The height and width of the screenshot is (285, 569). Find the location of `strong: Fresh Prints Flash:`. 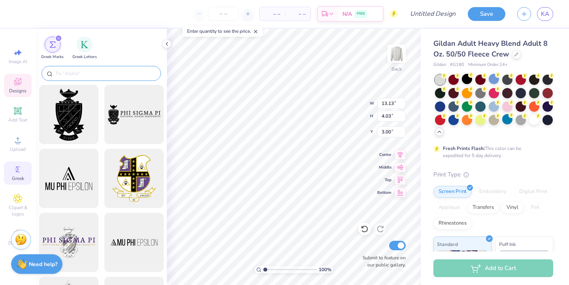

strong: Fresh Prints Flash: is located at coordinates (464, 149).